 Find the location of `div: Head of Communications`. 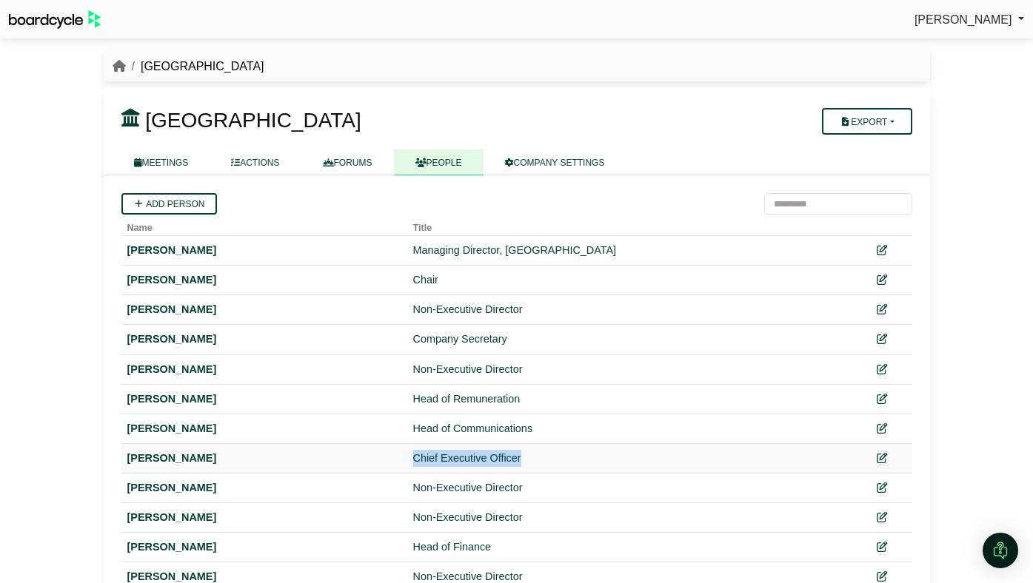

div: Head of Communications is located at coordinates (629, 429).